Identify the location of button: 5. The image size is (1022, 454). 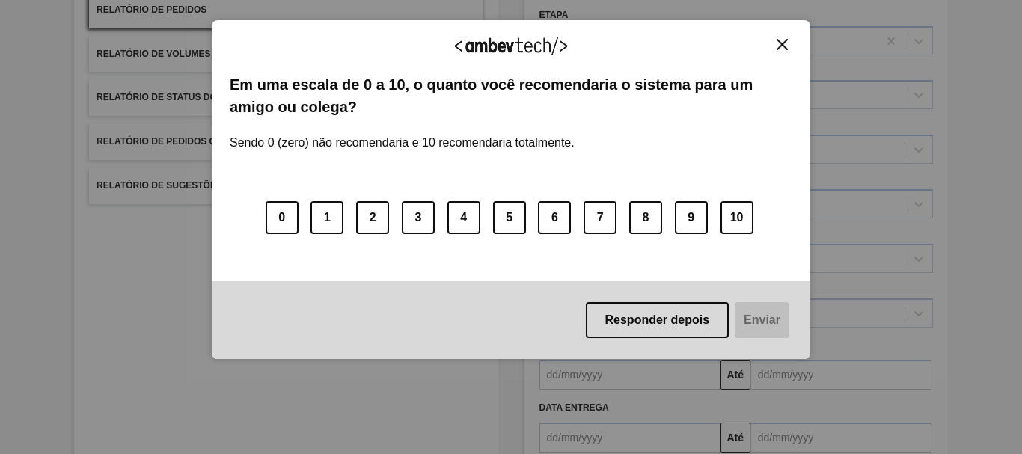
(509, 218).